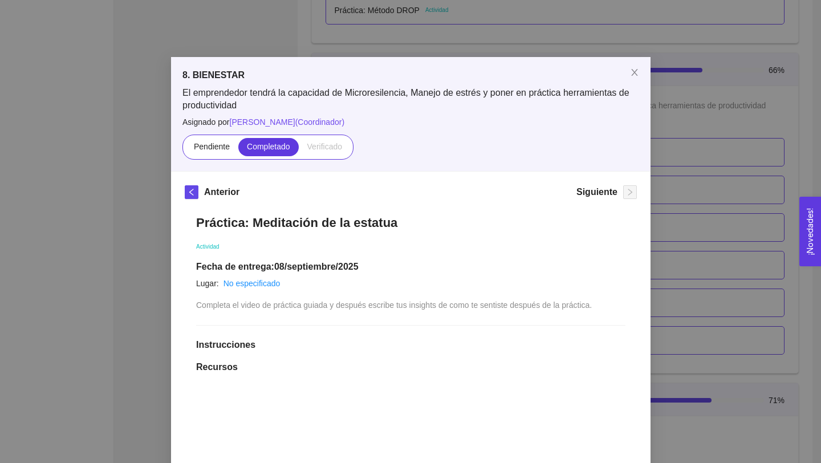 This screenshot has width=821, height=463. Describe the element at coordinates (394, 305) in the screenshot. I see `span: Completa el video de práctica guiada y después escribe tus insights de como te sentiste después d...` at that location.